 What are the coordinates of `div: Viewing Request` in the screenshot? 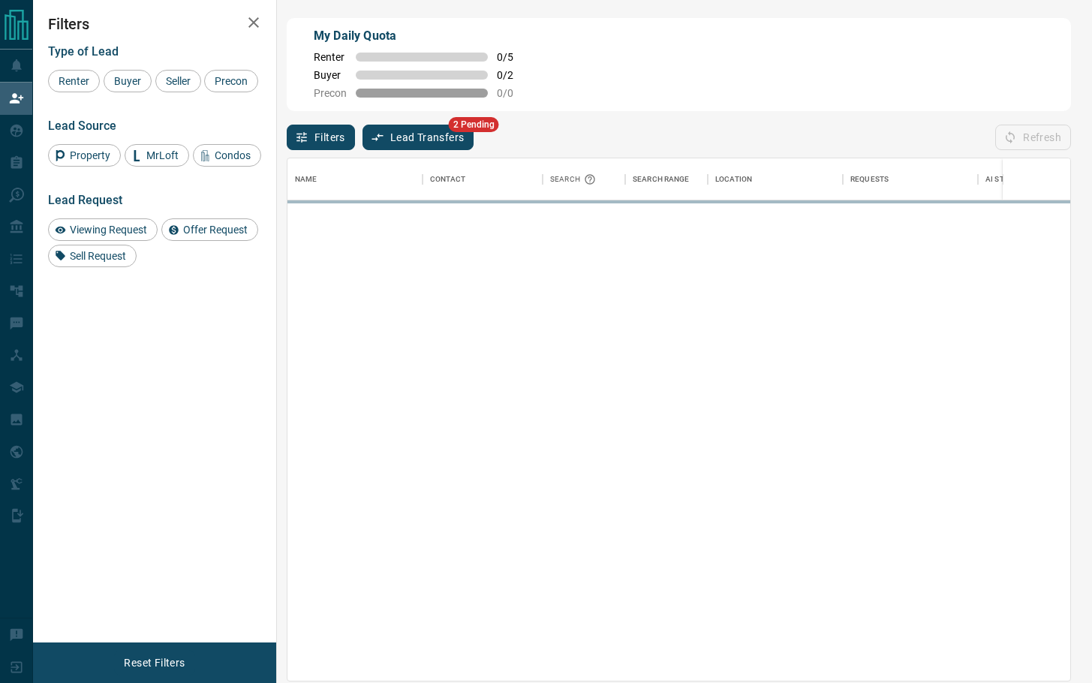 It's located at (103, 230).